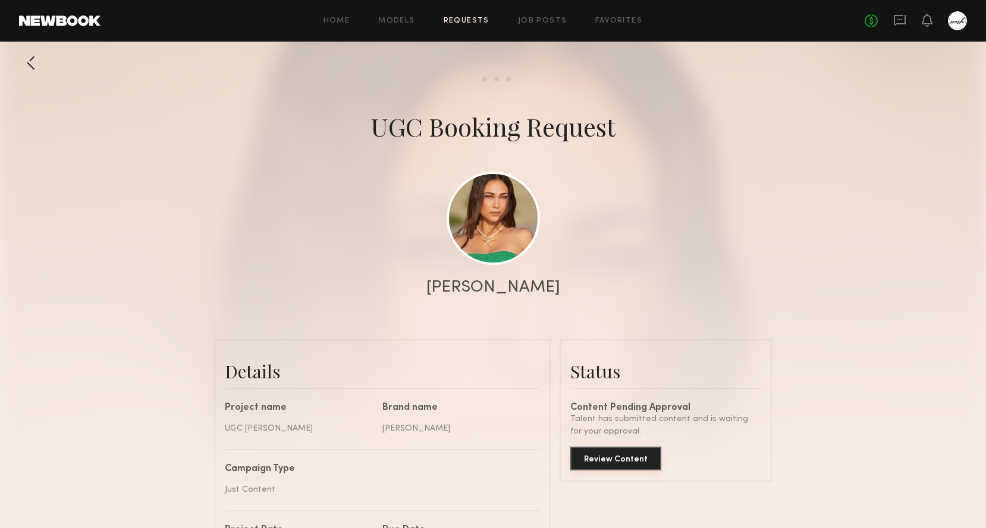 Image resolution: width=986 pixels, height=528 pixels. What do you see at coordinates (466, 21) in the screenshot?
I see `a: Requests` at bounding box center [466, 21].